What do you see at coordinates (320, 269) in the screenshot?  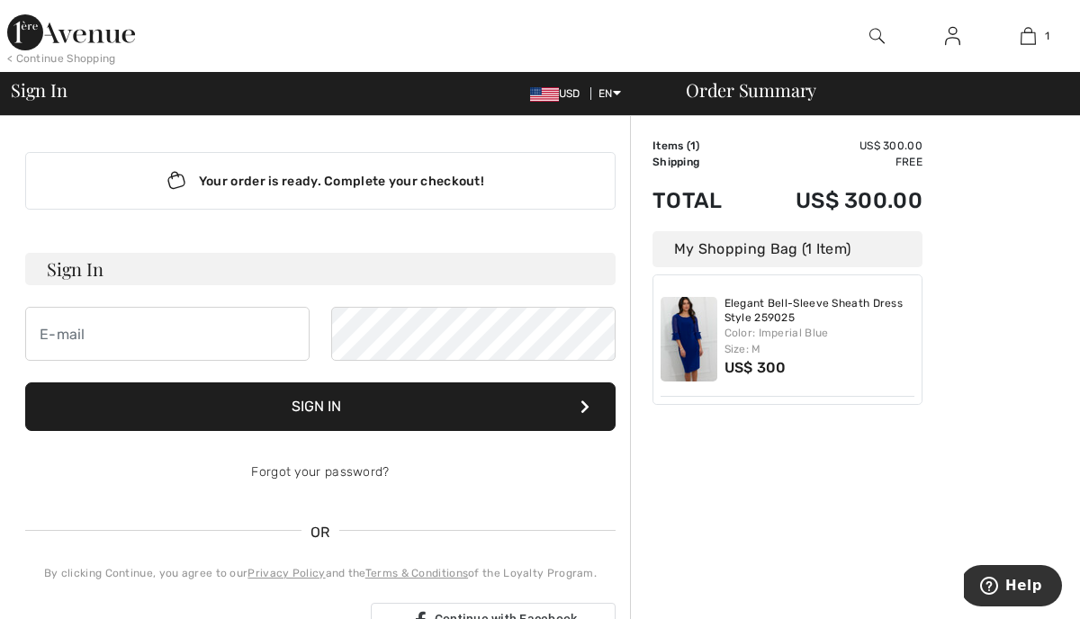 I see `h3: Sign In` at bounding box center [320, 269].